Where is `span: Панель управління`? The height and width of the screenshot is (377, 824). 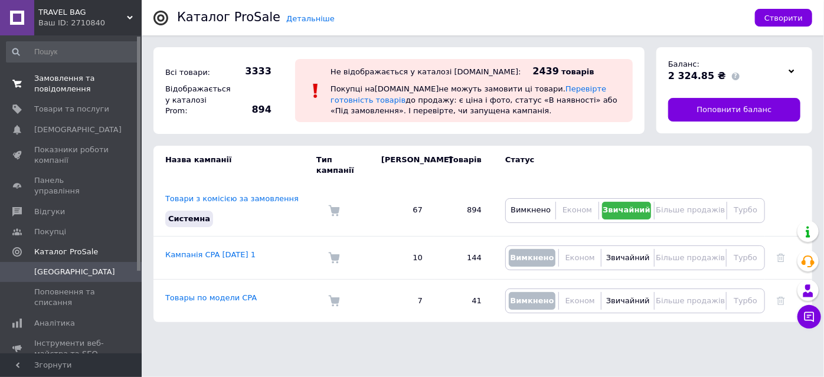 span: Панель управління is located at coordinates (71, 186).